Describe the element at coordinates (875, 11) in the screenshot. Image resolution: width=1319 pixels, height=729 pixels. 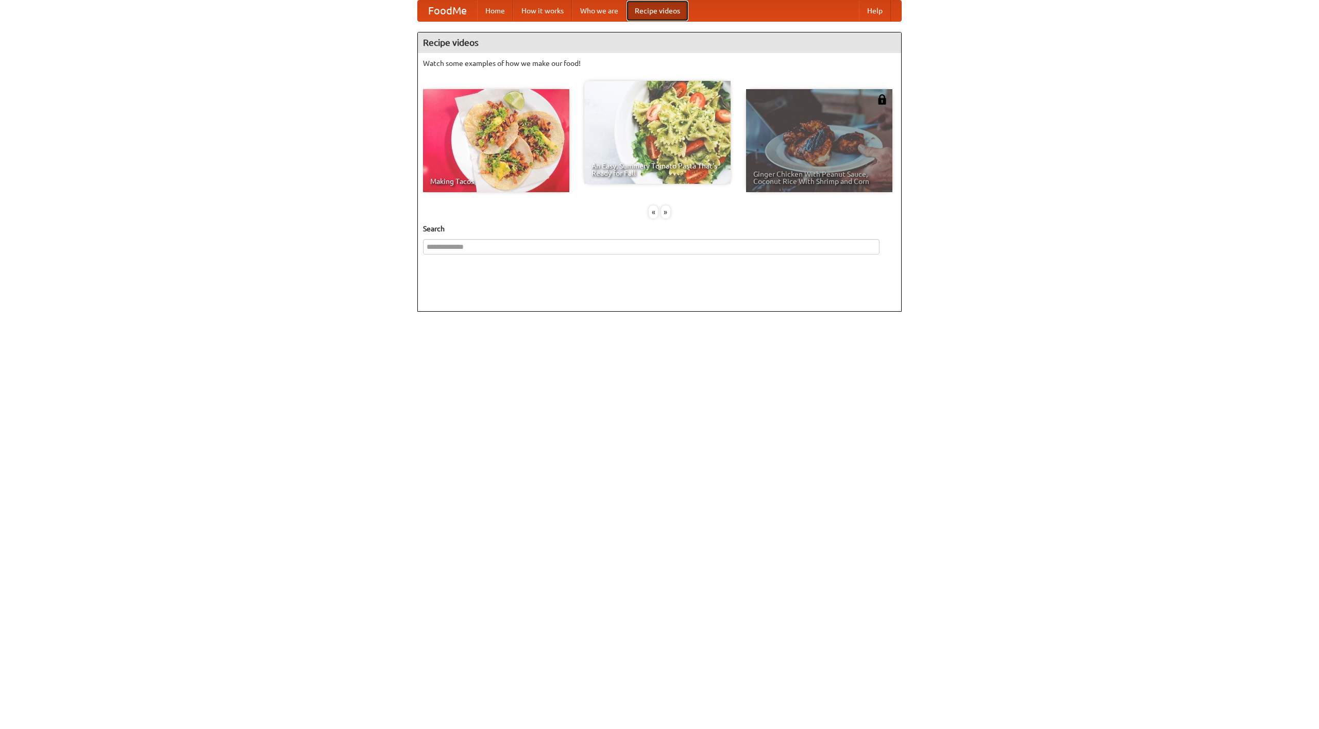
I see `a: Help` at that location.